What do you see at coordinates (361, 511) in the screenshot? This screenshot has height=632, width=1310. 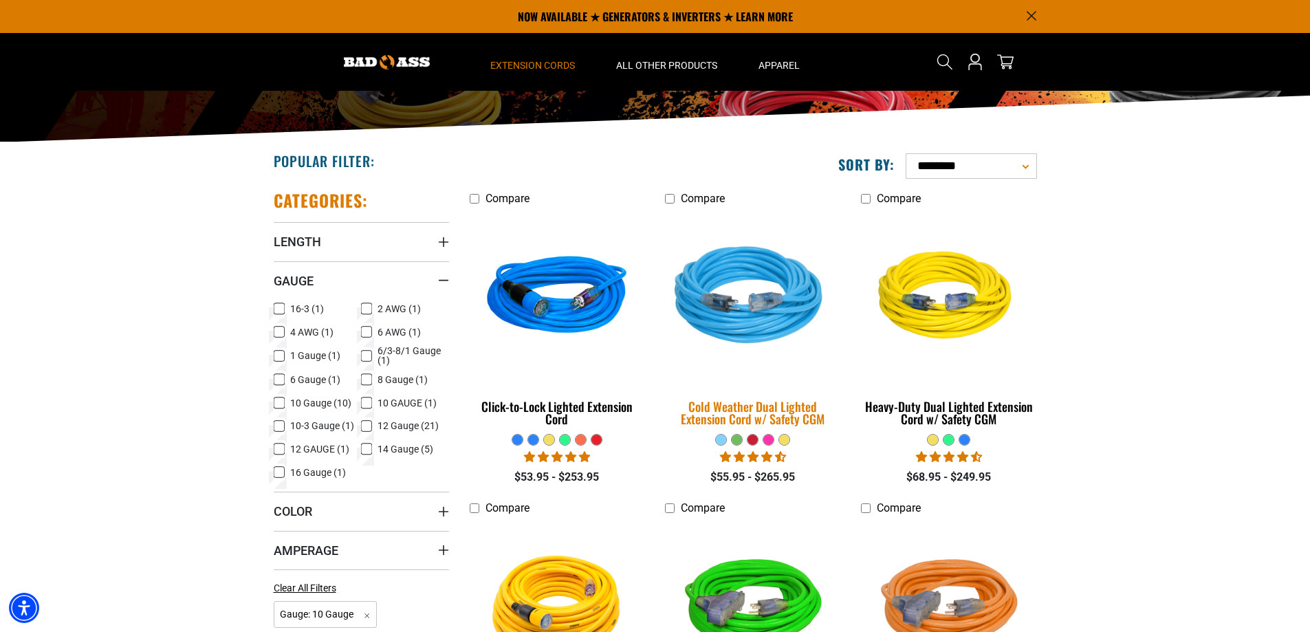 I see `summary: Color` at bounding box center [361, 511].